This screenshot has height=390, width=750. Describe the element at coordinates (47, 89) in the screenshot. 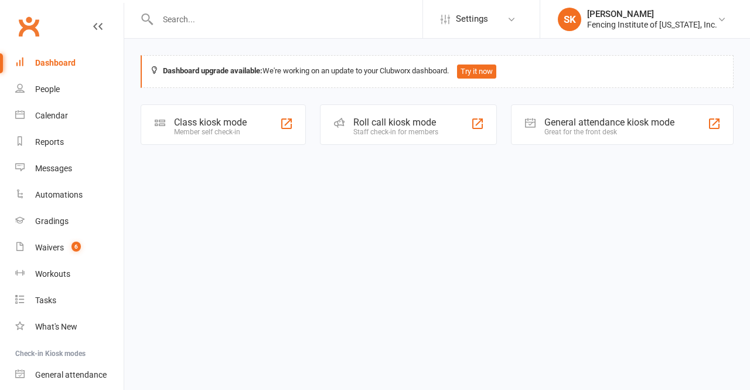

I see `div: People` at that location.